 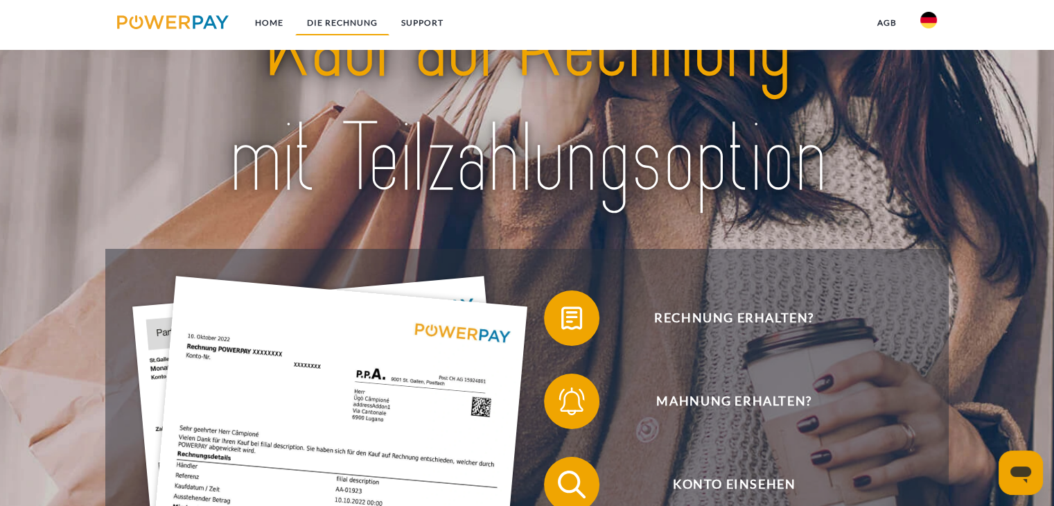 I want to click on img: logo-powerpay.svg, so click(x=173, y=22).